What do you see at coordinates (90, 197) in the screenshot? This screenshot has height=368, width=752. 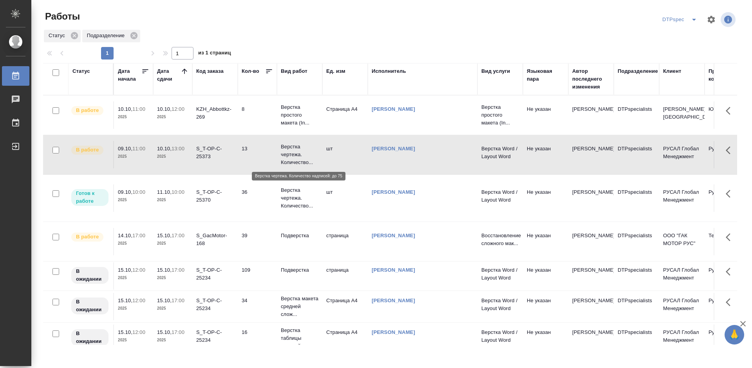 I see `p: Готов к работе` at bounding box center [90, 197].